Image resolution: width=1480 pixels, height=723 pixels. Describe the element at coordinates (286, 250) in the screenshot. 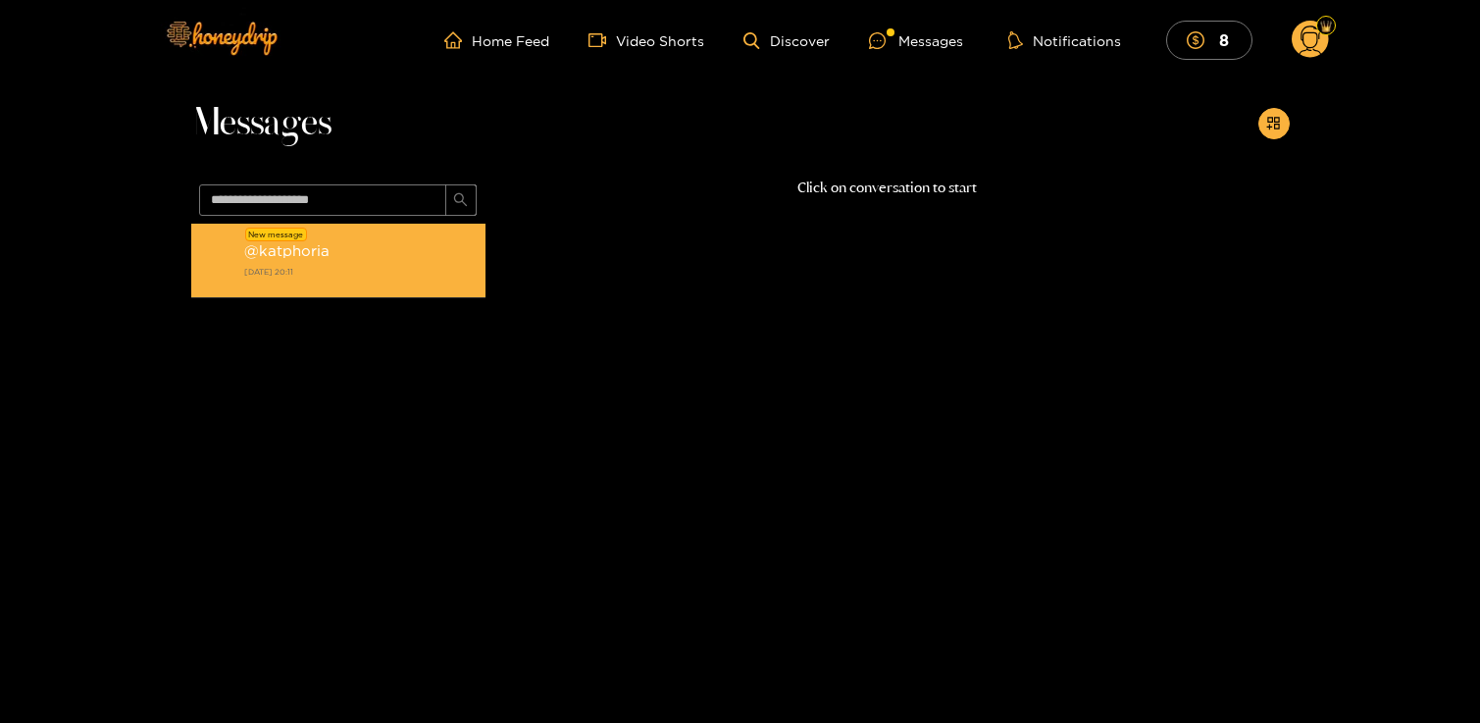

I see `strong: @ katphoria` at that location.